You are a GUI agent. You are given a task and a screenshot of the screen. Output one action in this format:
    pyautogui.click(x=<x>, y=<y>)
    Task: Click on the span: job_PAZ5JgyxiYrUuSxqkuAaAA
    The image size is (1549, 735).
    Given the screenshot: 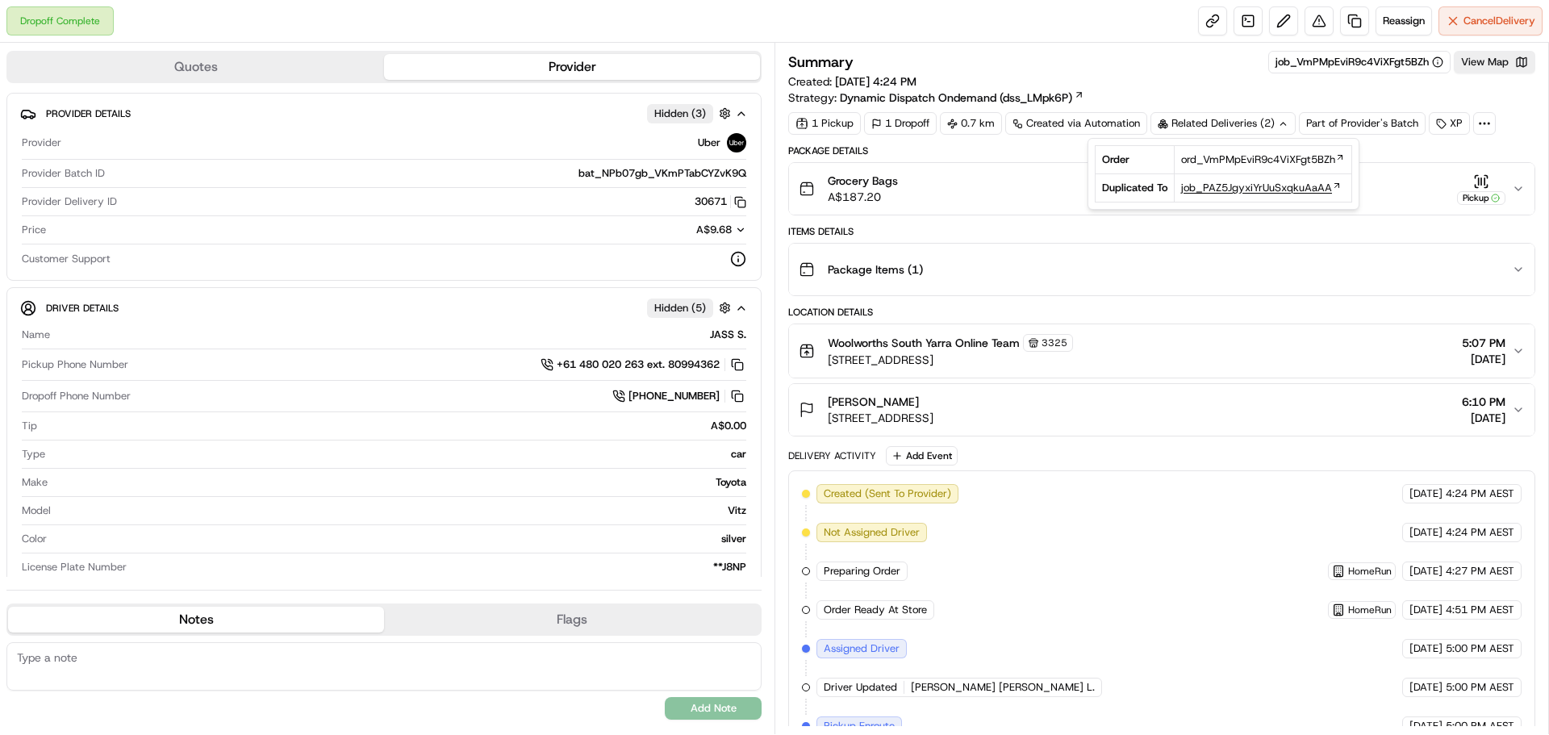 What is the action you would take?
    pyautogui.click(x=1256, y=188)
    